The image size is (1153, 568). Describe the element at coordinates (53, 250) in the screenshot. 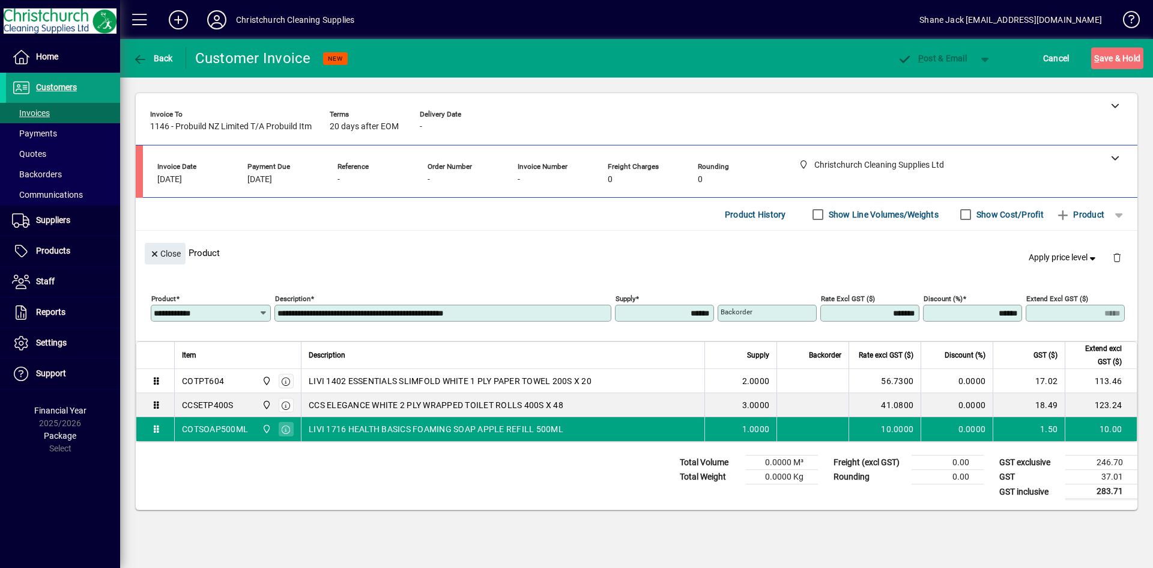

I see `span: Products` at that location.